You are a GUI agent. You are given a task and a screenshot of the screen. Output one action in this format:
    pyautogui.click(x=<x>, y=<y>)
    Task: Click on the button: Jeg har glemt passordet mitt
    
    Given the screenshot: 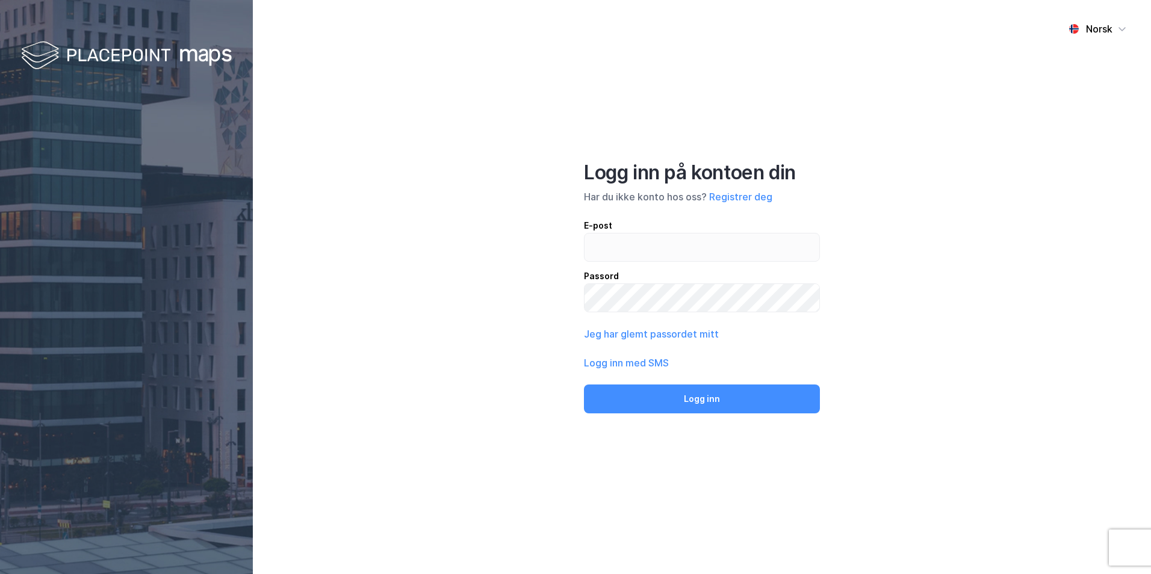 What is the action you would take?
    pyautogui.click(x=651, y=334)
    